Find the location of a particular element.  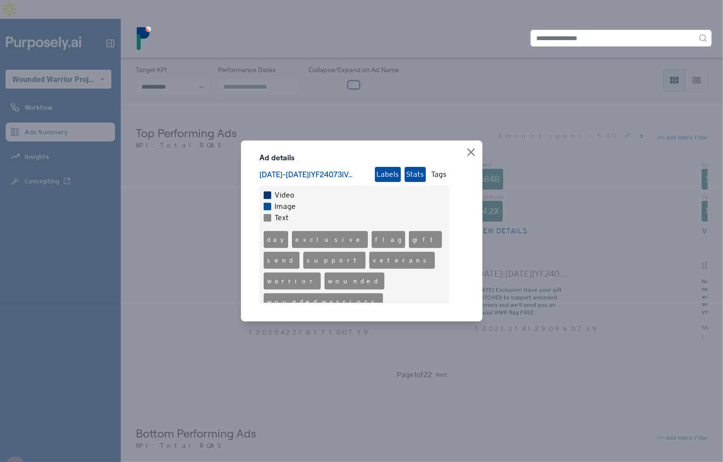

div: exclusive is located at coordinates (330, 240).